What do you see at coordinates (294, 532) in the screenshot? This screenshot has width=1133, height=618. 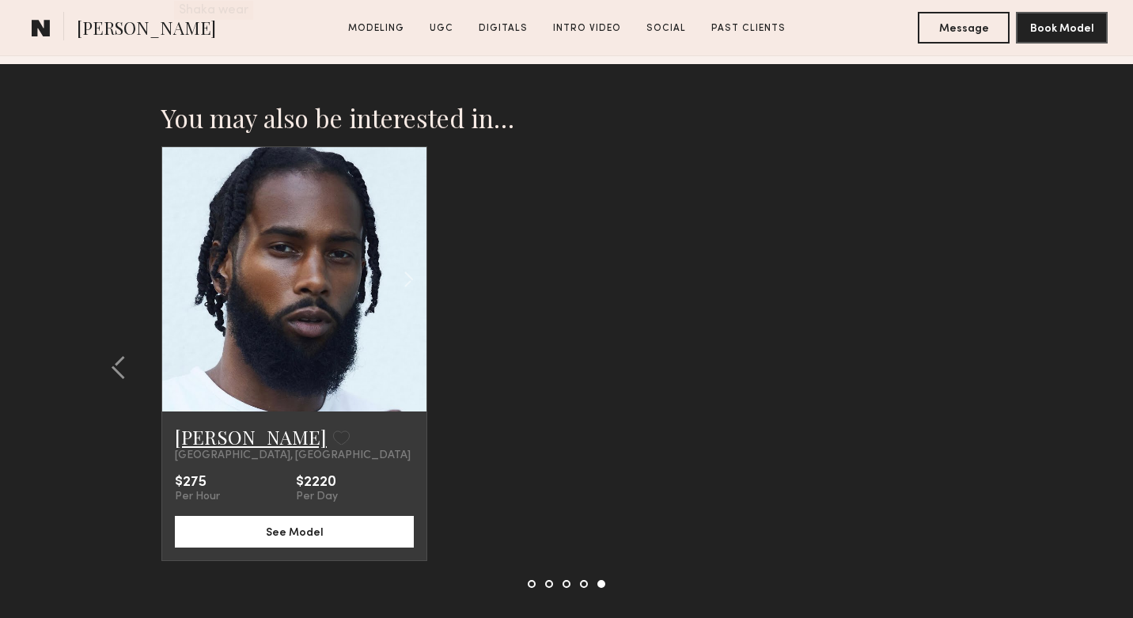 I see `button: See Model` at bounding box center [294, 532].